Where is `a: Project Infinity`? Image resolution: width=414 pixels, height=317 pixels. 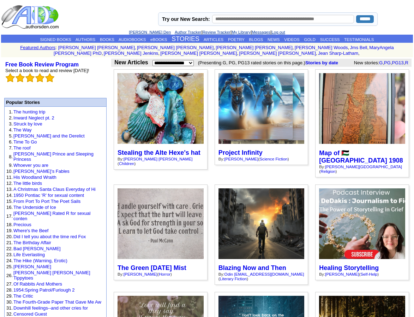
a: Project Infinity is located at coordinates (240, 153).